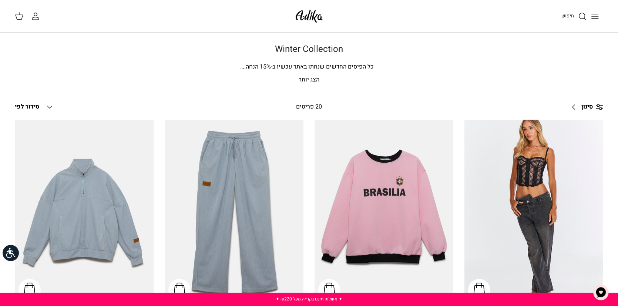 The width and height of the screenshot is (618, 306). Describe the element at coordinates (34, 107) in the screenshot. I see `button: סידור לפי` at that location.